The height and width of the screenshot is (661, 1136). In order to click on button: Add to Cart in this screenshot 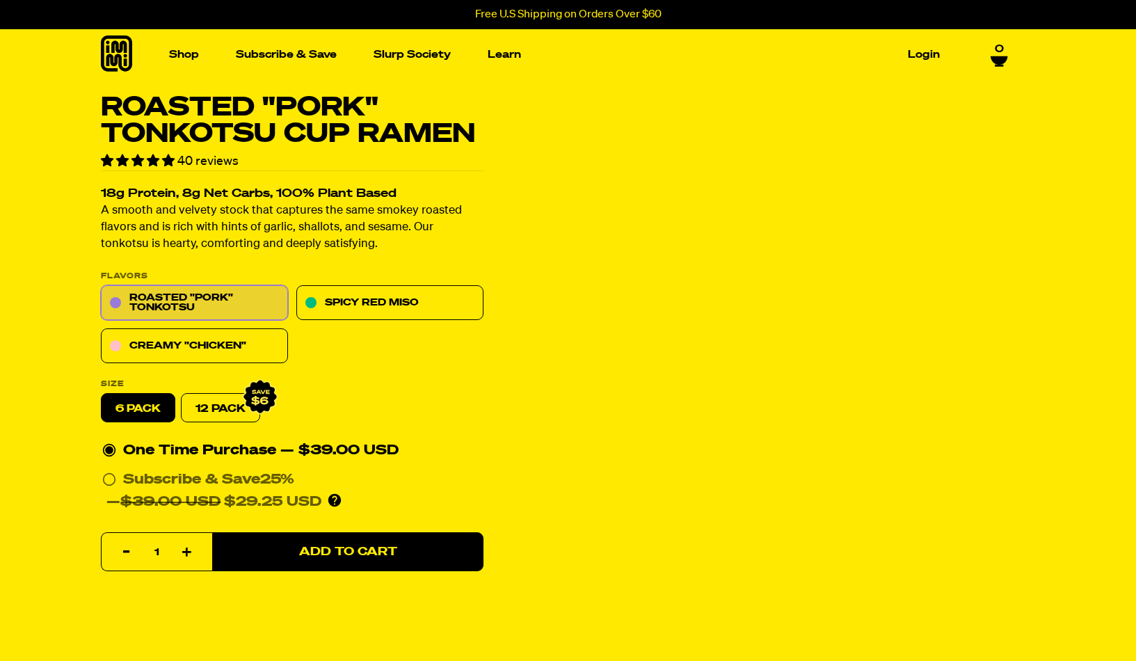, I will do `click(348, 552)`.